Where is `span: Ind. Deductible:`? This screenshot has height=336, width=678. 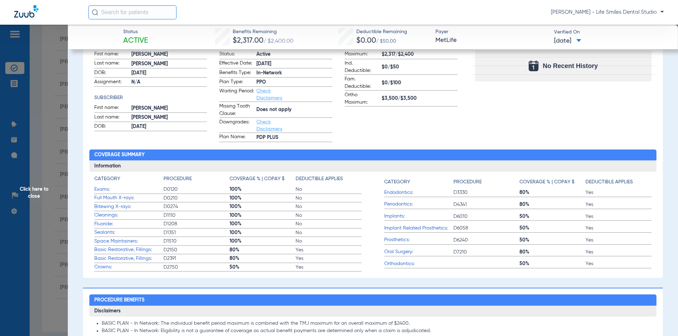 span: Ind. Deductible: is located at coordinates (362, 67).